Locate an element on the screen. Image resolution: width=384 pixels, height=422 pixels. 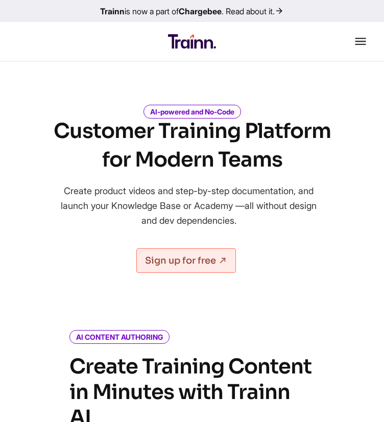
b: Chargebee is located at coordinates (200, 11).